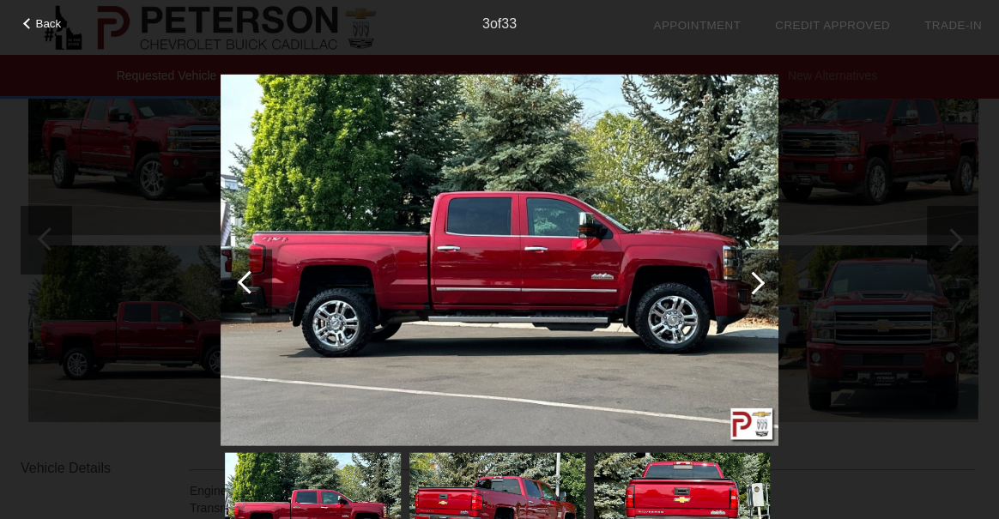  I want to click on a: Trade-In, so click(953, 25).